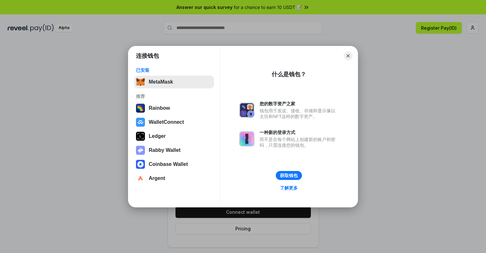 This screenshot has height=253, width=486. What do you see at coordinates (157, 136) in the screenshot?
I see `div: Ledger` at bounding box center [157, 136].